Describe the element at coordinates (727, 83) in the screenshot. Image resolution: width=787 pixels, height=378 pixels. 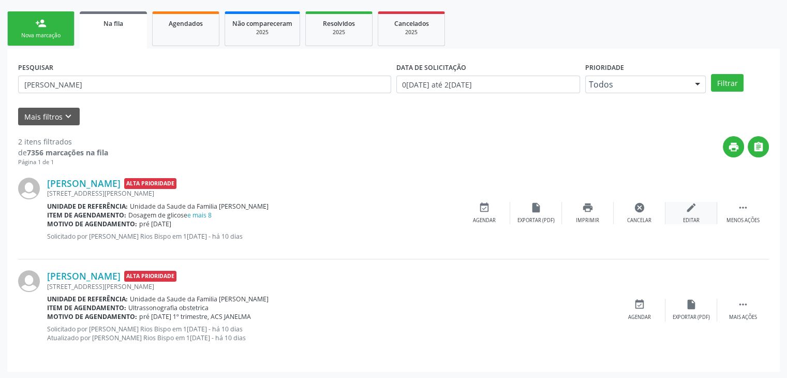
I see `button: Filtrar` at that location.